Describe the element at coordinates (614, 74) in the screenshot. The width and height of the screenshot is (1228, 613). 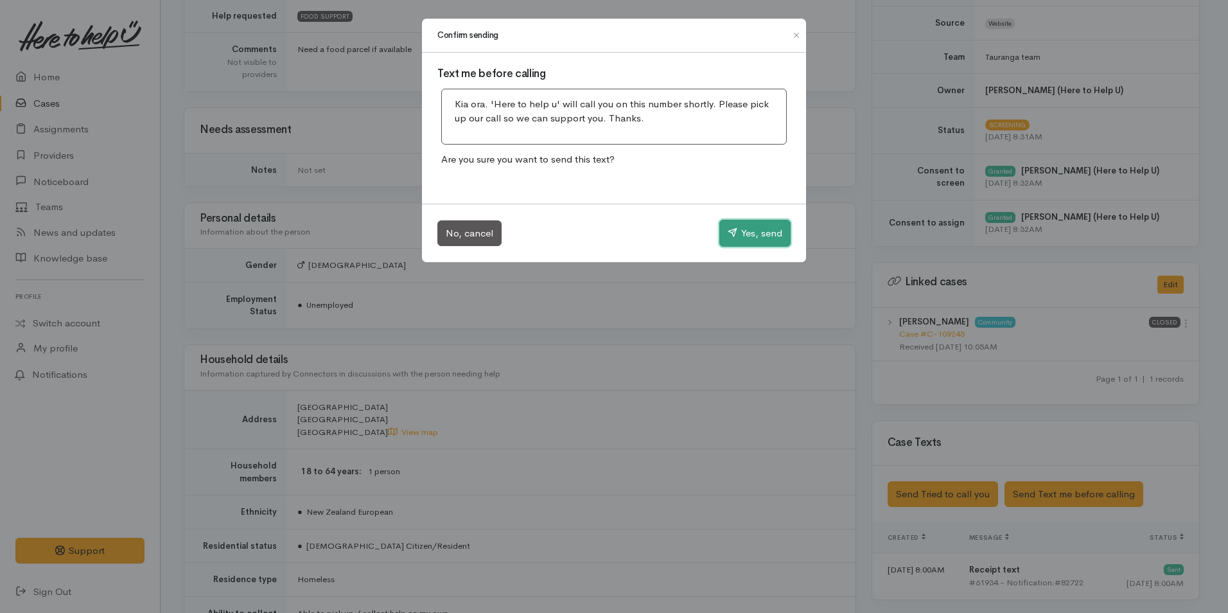
I see `h3: Text me before calling` at that location.